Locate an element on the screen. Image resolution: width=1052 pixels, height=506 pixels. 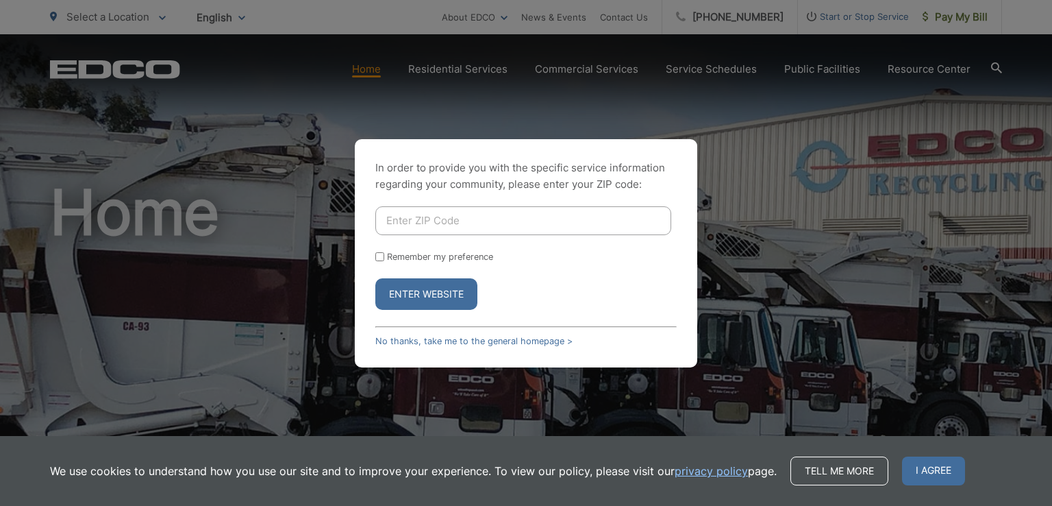
span: I agree is located at coordinates (934, 471).